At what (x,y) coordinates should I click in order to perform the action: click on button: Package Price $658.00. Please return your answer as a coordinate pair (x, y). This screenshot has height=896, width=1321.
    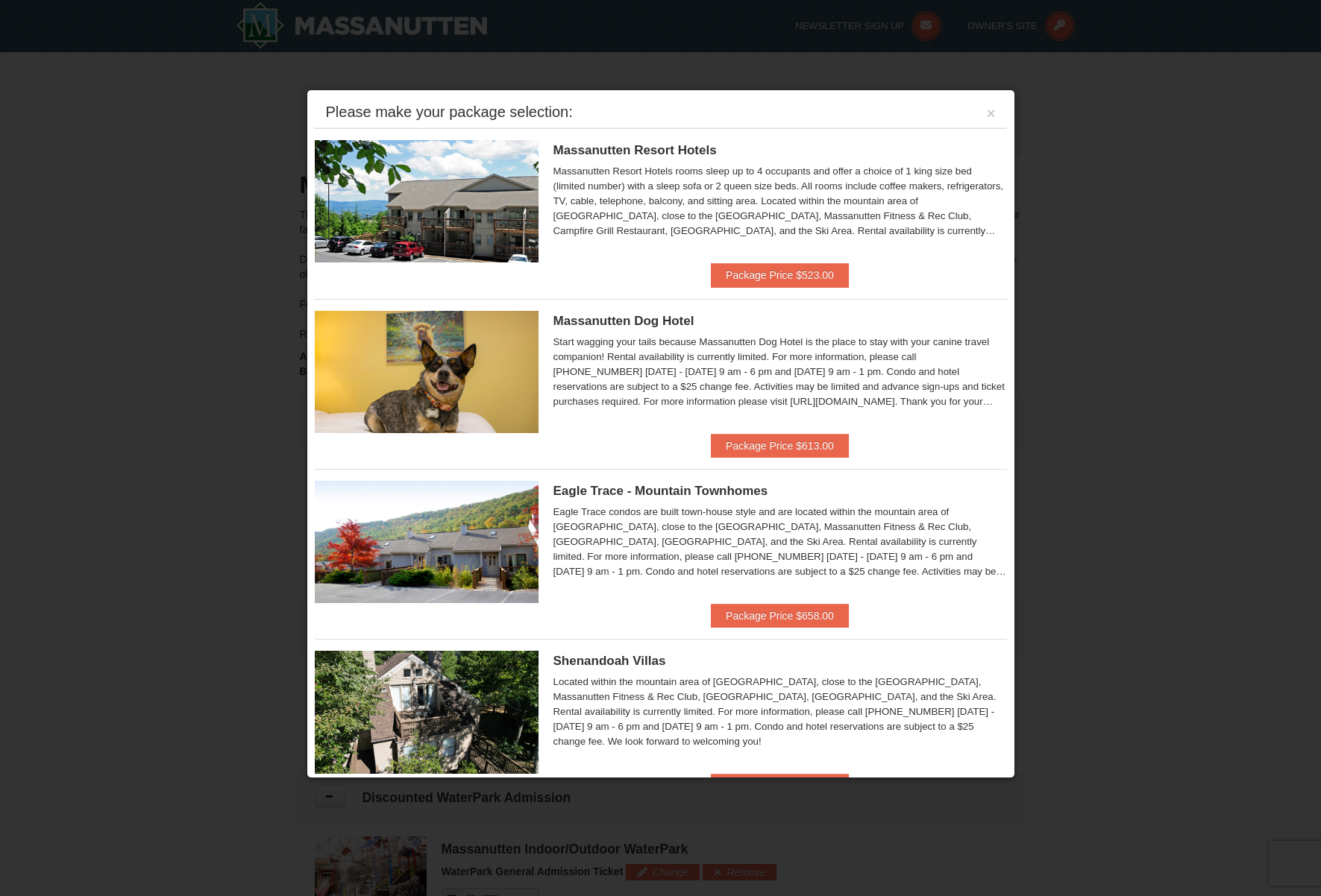
    Looking at the image, I should click on (779, 616).